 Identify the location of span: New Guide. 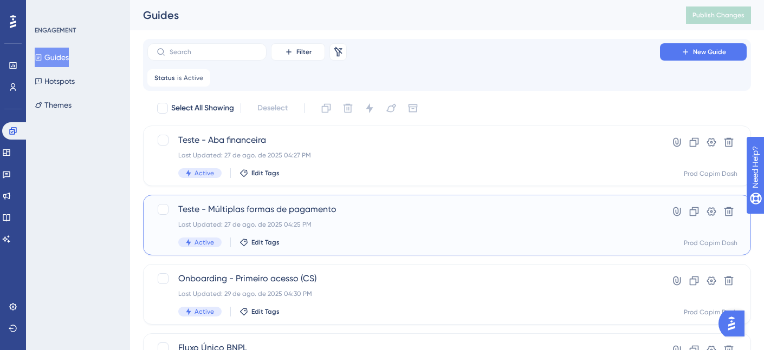
(709, 52).